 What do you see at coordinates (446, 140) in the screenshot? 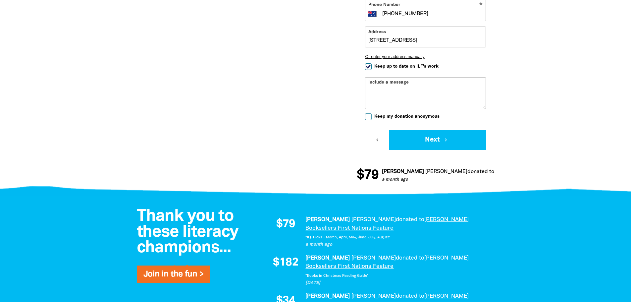
I see `i: chevron_right` at bounding box center [446, 140].